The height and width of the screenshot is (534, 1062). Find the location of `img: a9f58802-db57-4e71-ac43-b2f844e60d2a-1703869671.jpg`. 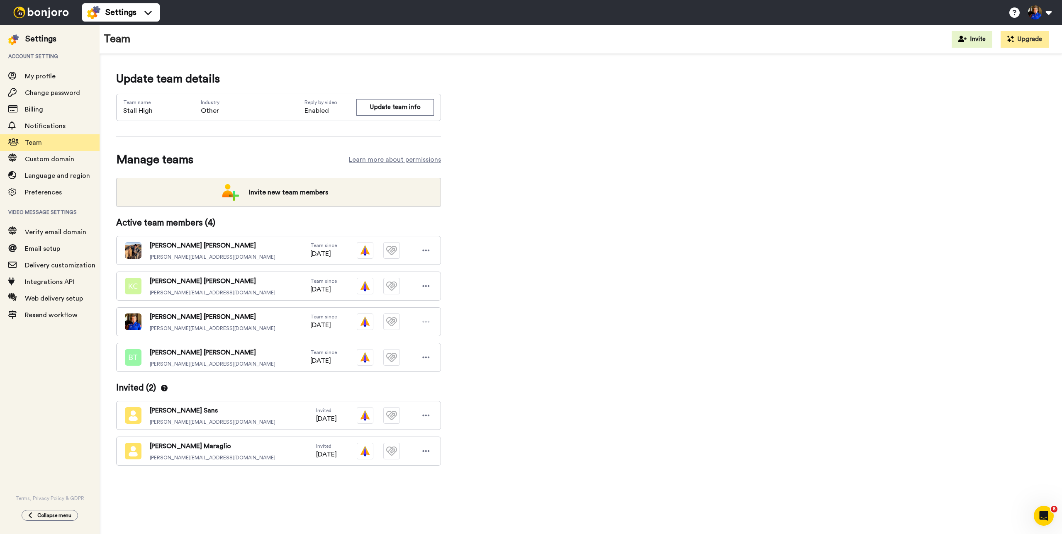

img: a9f58802-db57-4e71-ac43-b2f844e60d2a-1703869671.jpg is located at coordinates (133, 322).